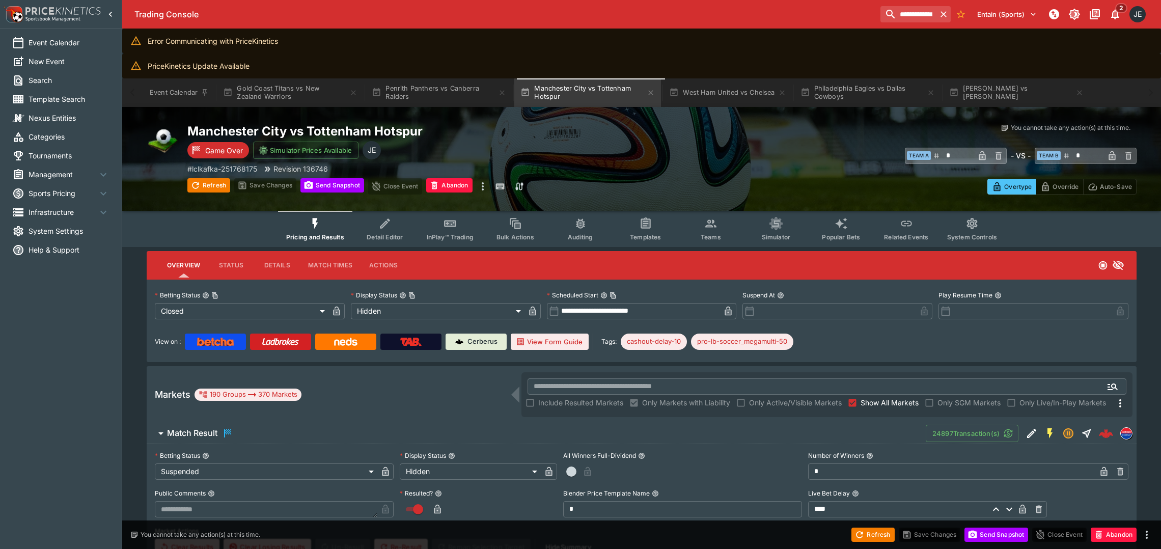  What do you see at coordinates (192, 433) in the screenshot?
I see `h6: Match Result` at bounding box center [192, 433].